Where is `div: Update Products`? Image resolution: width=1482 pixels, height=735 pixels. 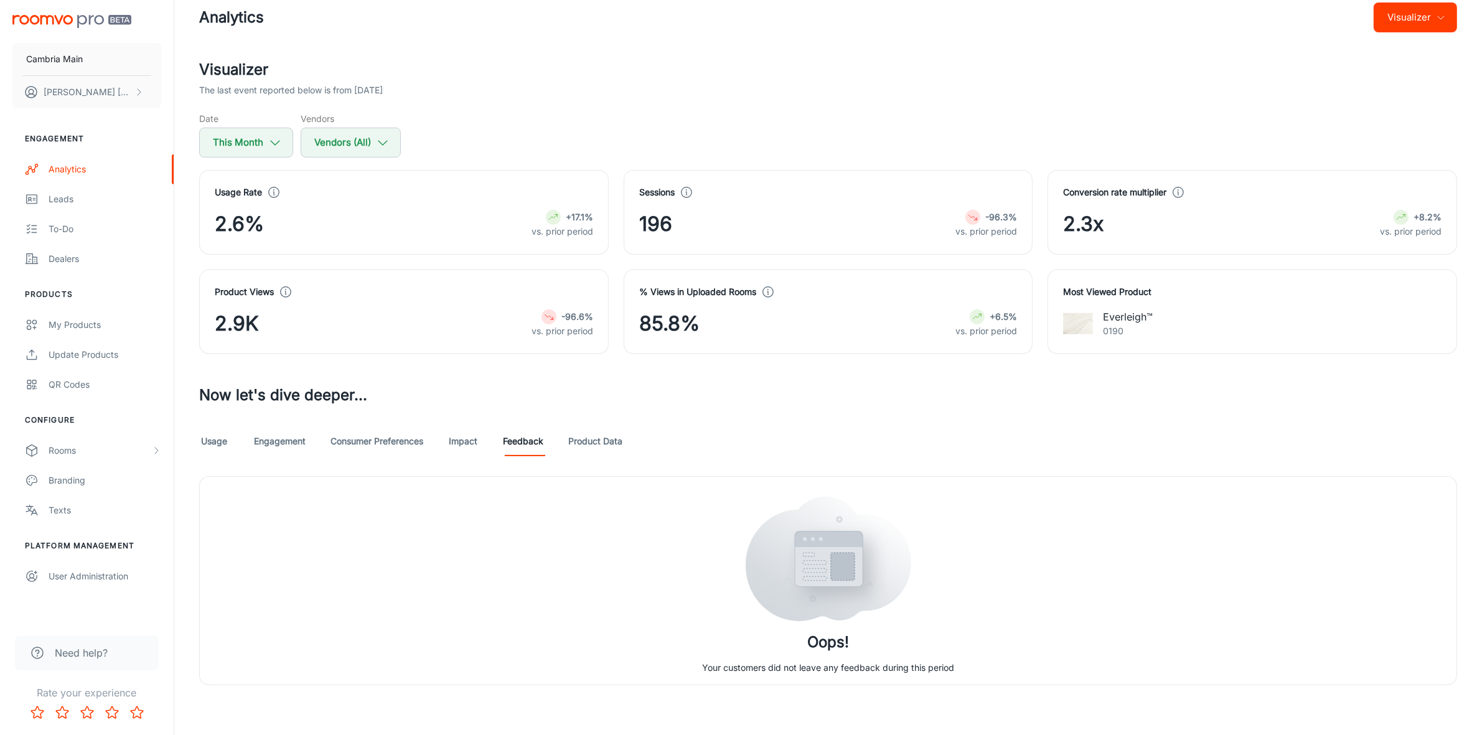
div: Update Products is located at coordinates (105, 355).